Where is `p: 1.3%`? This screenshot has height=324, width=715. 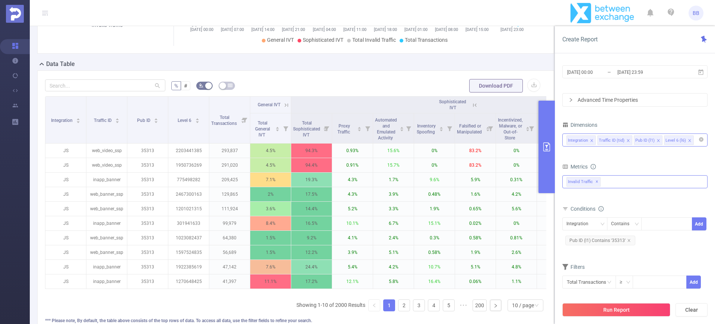 p: 1.3% is located at coordinates (557, 238).